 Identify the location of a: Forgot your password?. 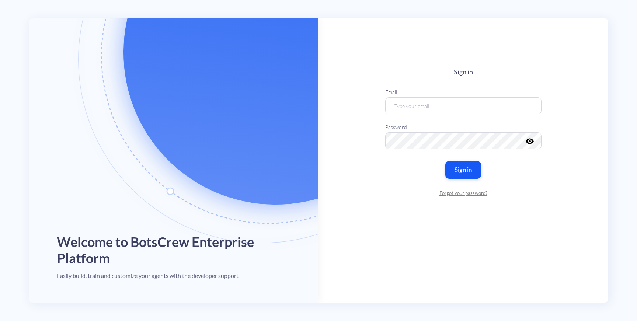
(463, 194).